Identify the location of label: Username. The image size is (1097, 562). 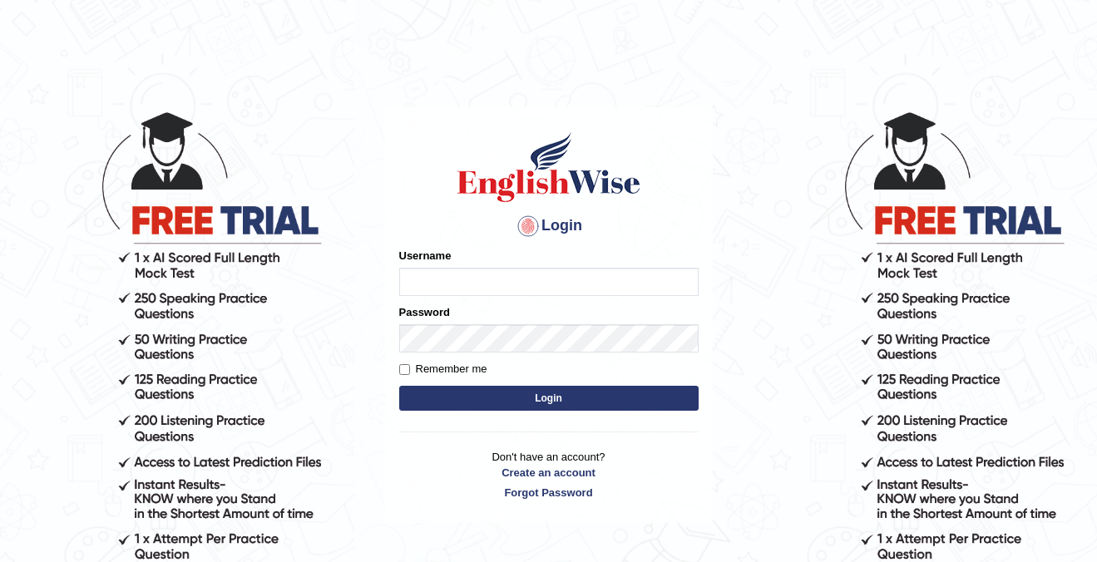
(425, 255).